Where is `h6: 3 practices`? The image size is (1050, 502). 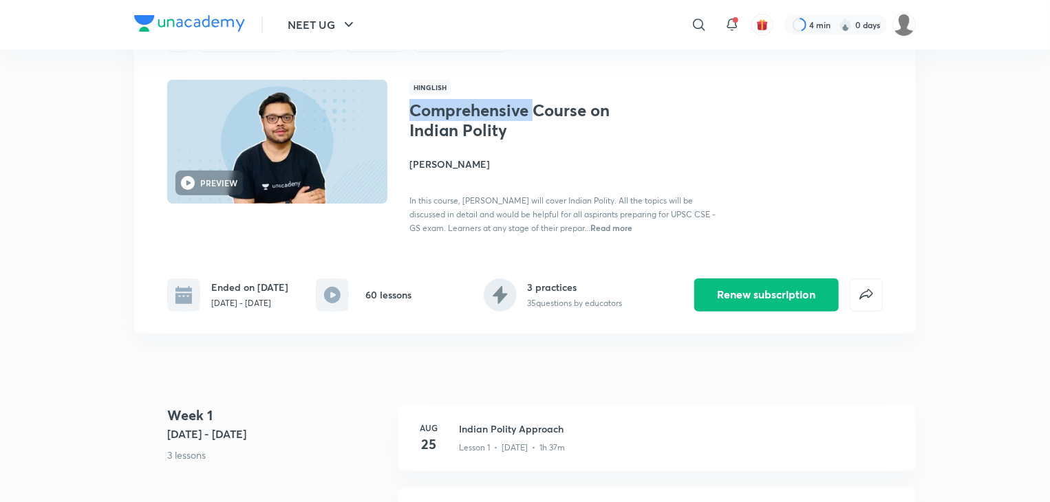 h6: 3 practices is located at coordinates (575, 287).